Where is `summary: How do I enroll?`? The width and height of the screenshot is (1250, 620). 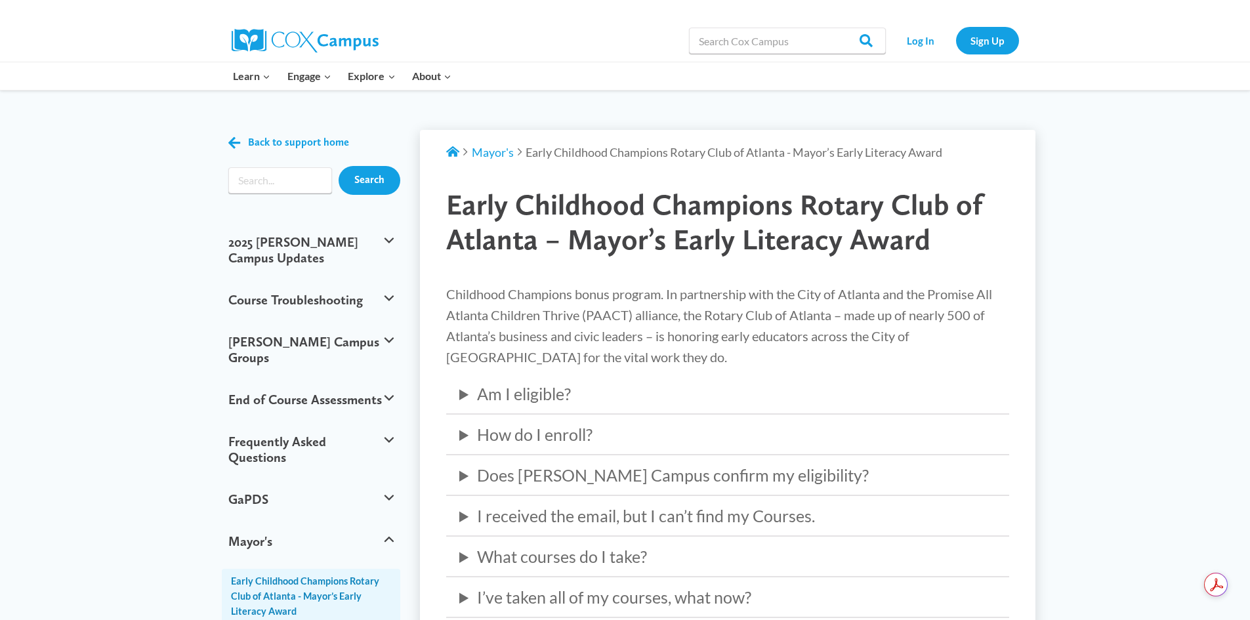 summary: How do I enroll? is located at coordinates (728, 434).